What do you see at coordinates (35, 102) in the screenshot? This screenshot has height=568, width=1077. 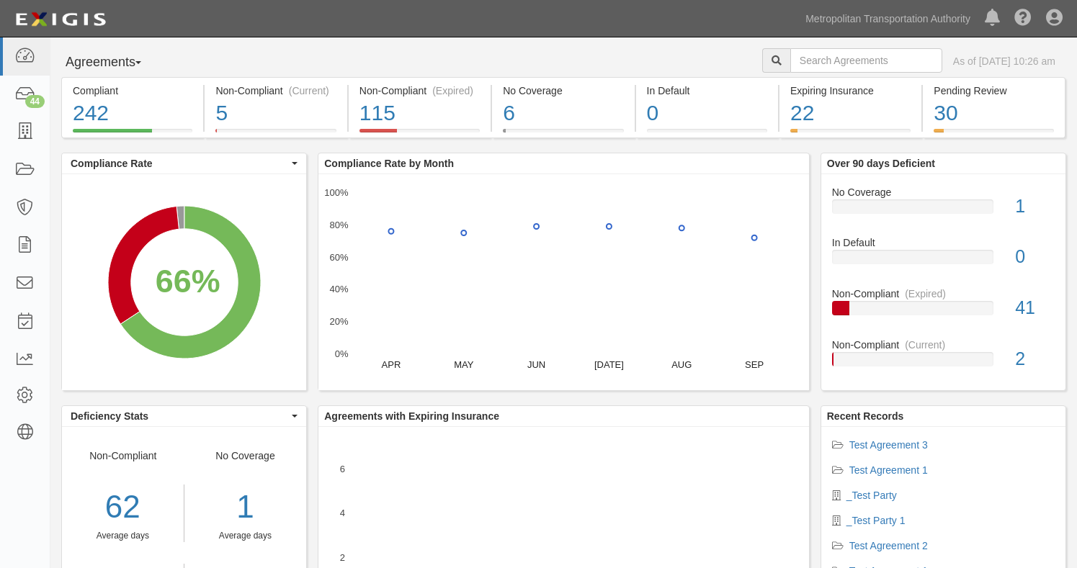 I see `div: 44` at bounding box center [35, 102].